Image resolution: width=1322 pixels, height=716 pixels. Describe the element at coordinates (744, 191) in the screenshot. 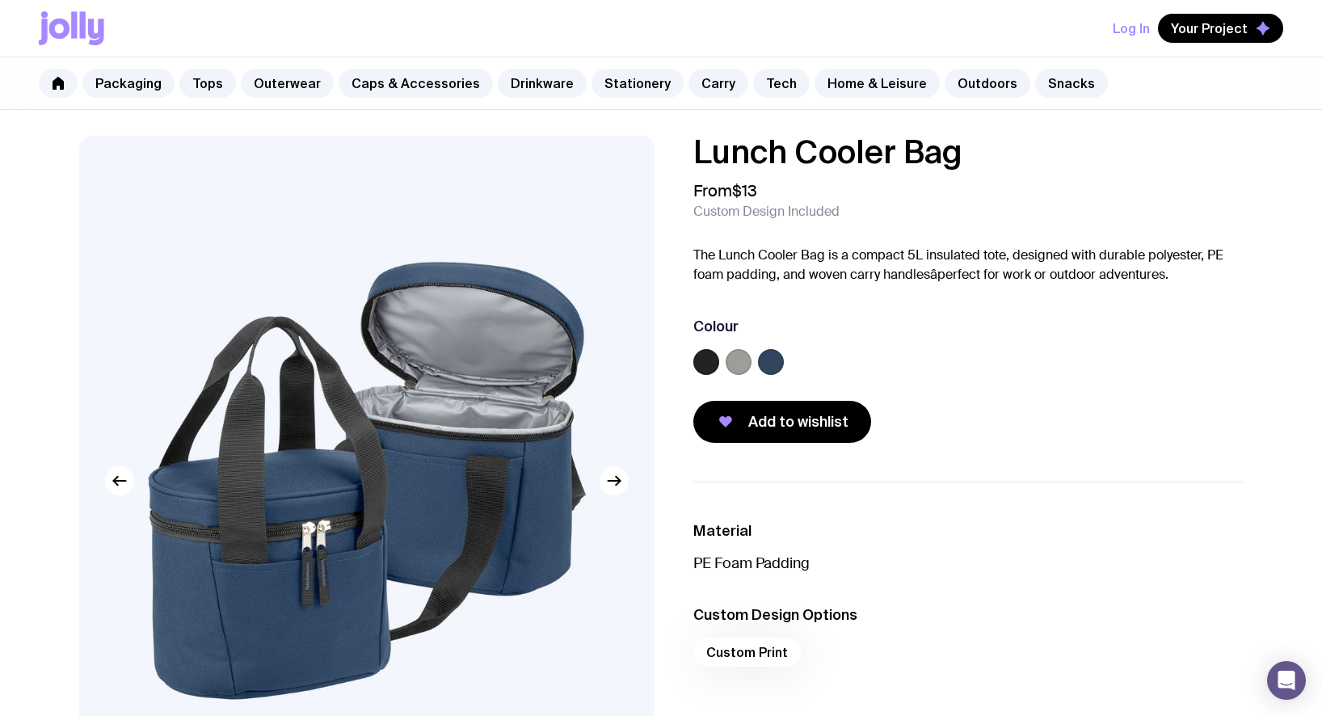

I see `span: $13` at that location.